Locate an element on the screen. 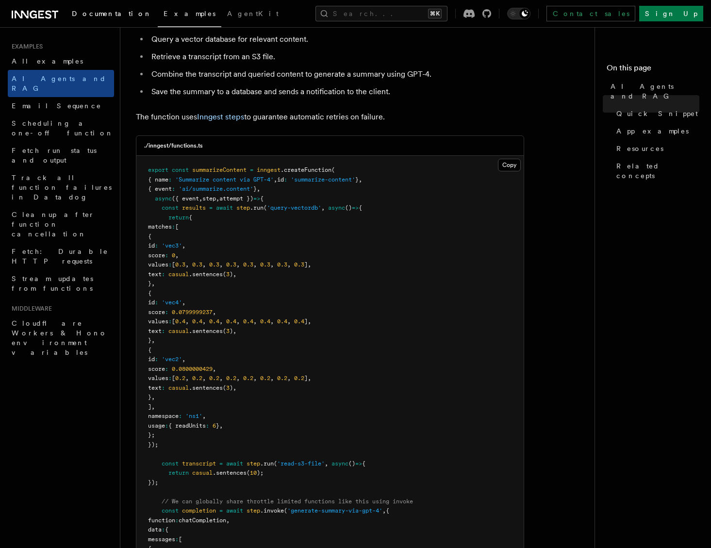 Image resolution: width=711 pixels, height=548 pixels. span: Fetch run status and output is located at coordinates (54, 155).